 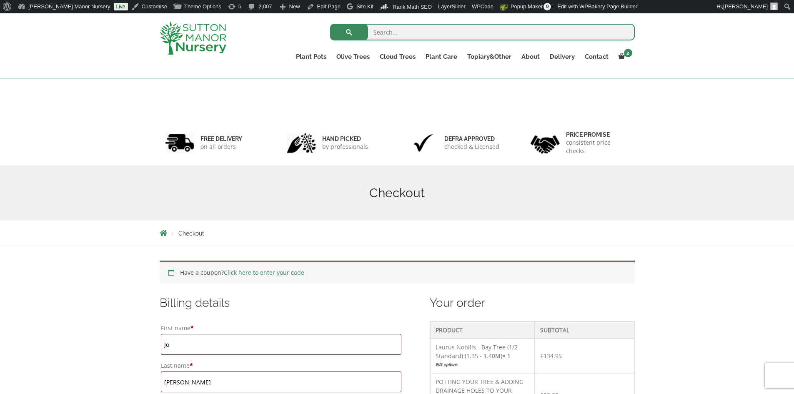 What do you see at coordinates (598, 147) in the screenshot?
I see `p: consistent price checks` at bounding box center [598, 147].